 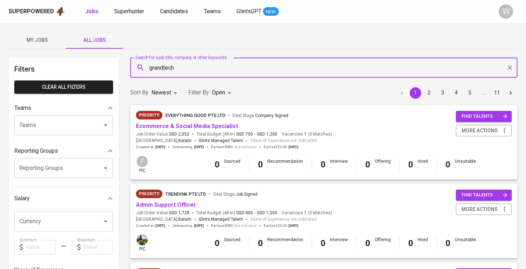 I want to click on span: Earliest ECJD :, so click(x=281, y=147).